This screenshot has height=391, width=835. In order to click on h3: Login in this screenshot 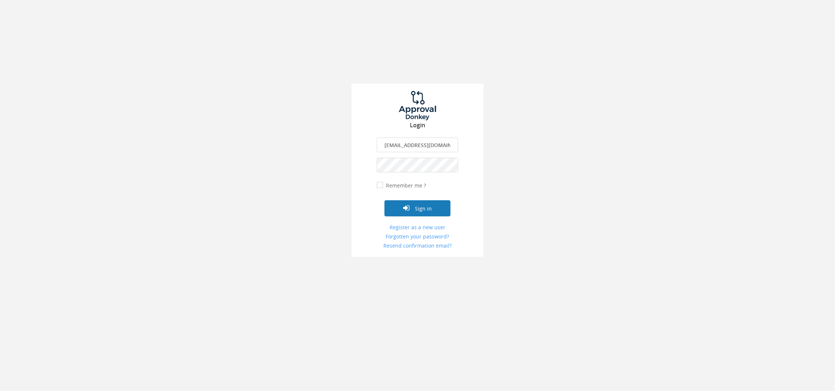, I will do `click(418, 126)`.